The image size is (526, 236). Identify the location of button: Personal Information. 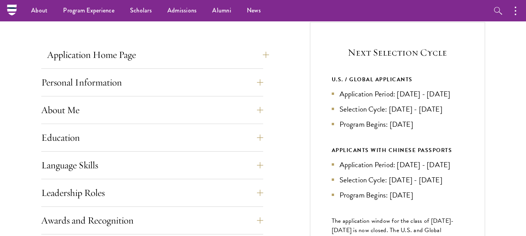
(152, 83).